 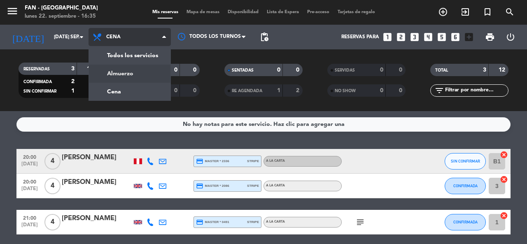 What do you see at coordinates (456, 37) in the screenshot?
I see `i: looks_6` at bounding box center [456, 37].